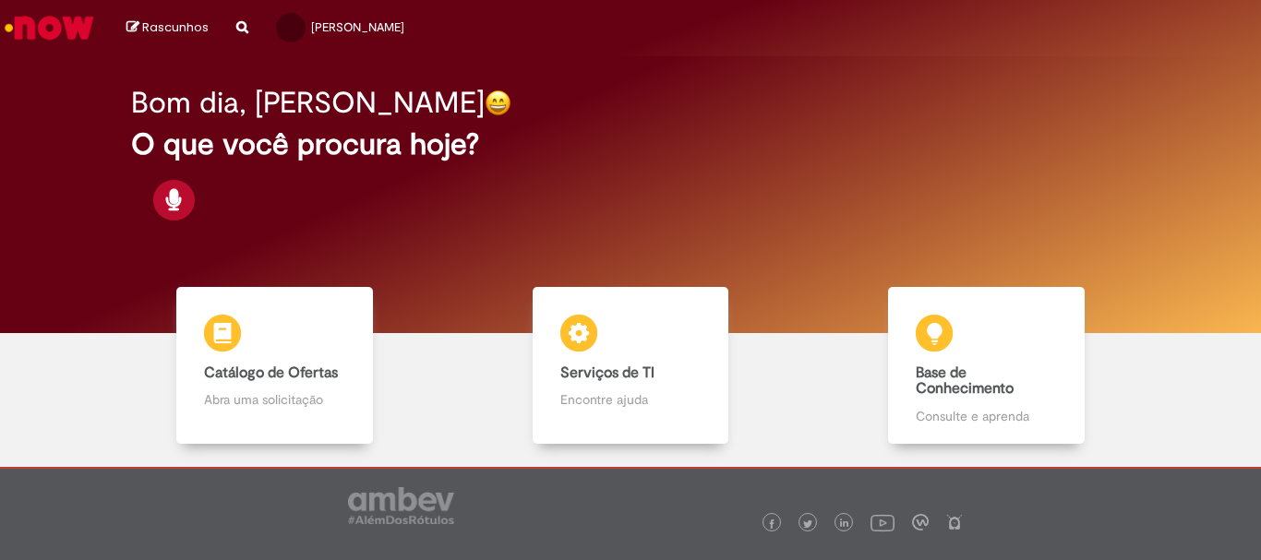  What do you see at coordinates (920, 522) in the screenshot?
I see `img: logo_footer_workplace.png` at bounding box center [920, 522].